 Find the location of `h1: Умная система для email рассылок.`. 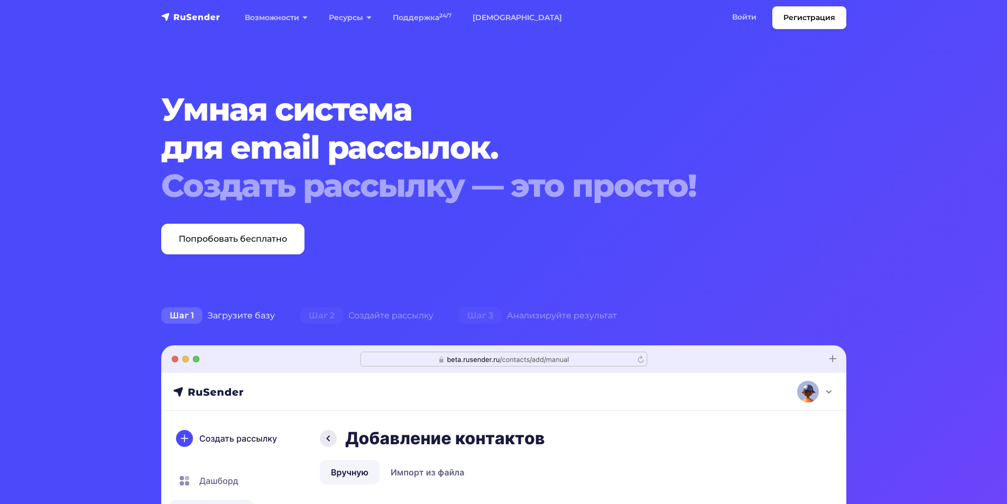

h1: Умная система для email рассылок. is located at coordinates (475, 147).